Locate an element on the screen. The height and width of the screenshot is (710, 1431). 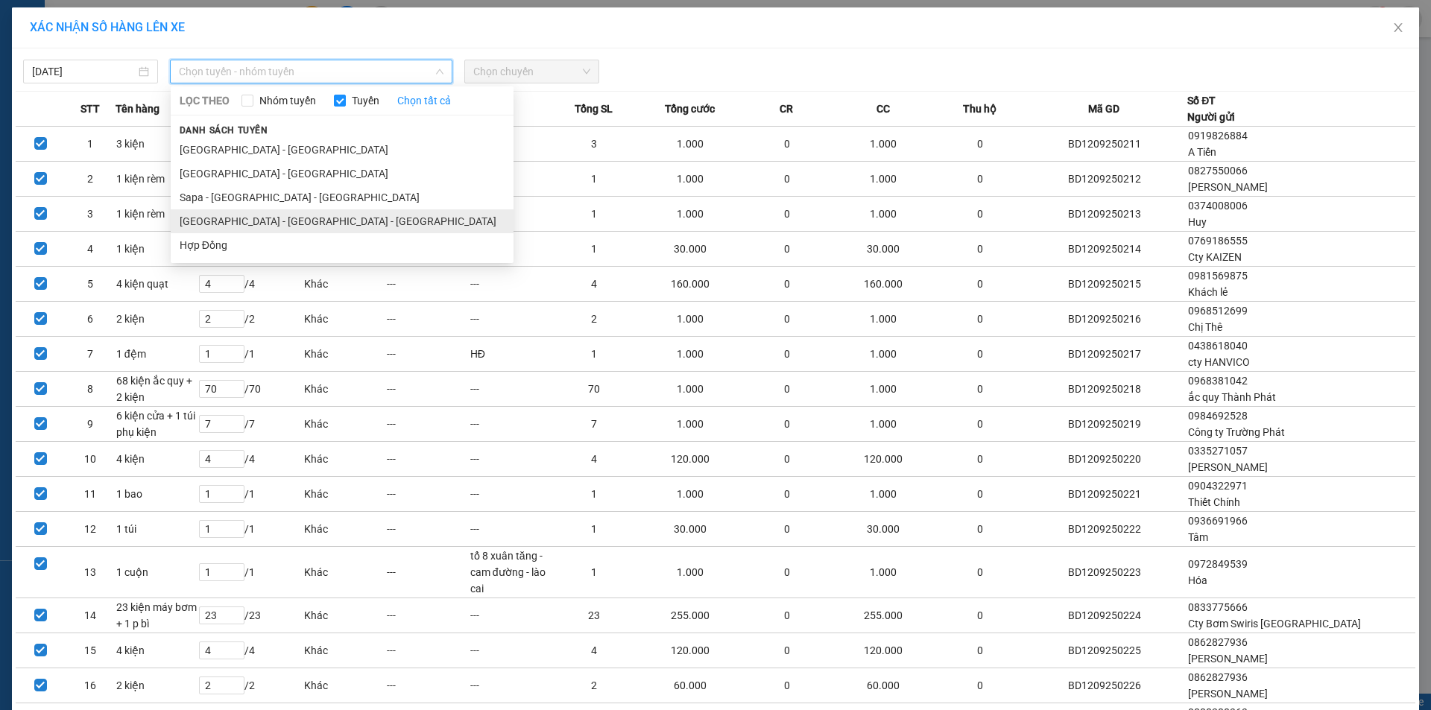
td: 4 kiện quạt is located at coordinates (157, 284).